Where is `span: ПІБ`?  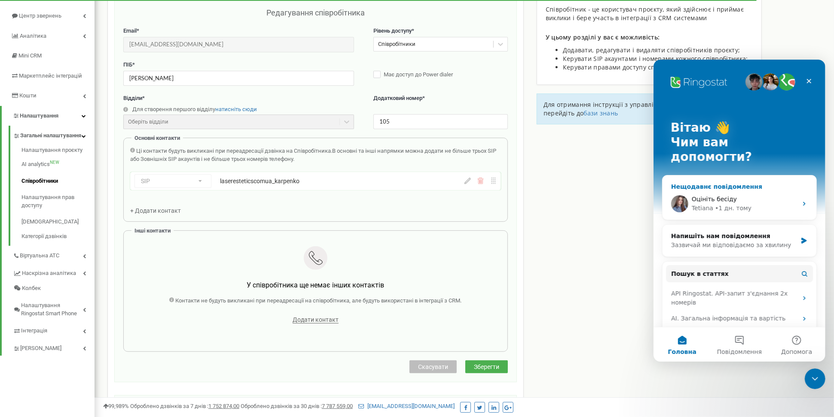
span: ПІБ is located at coordinates (128, 64).